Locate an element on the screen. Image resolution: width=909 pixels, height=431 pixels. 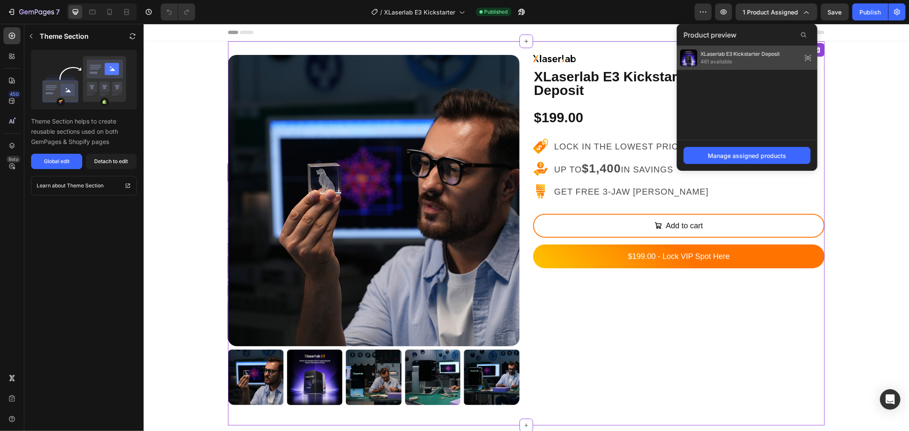
button: <p>$199.00 - Lock VIP Spot Here</p> is located at coordinates (535, 233).